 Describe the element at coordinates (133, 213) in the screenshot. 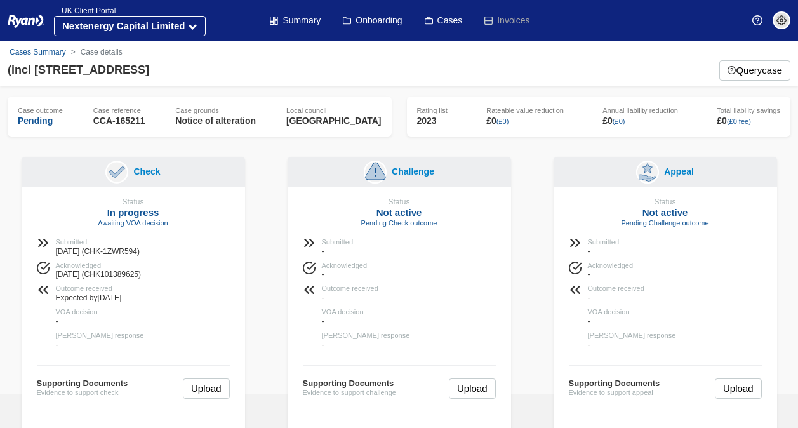

I see `div: In progress` at that location.